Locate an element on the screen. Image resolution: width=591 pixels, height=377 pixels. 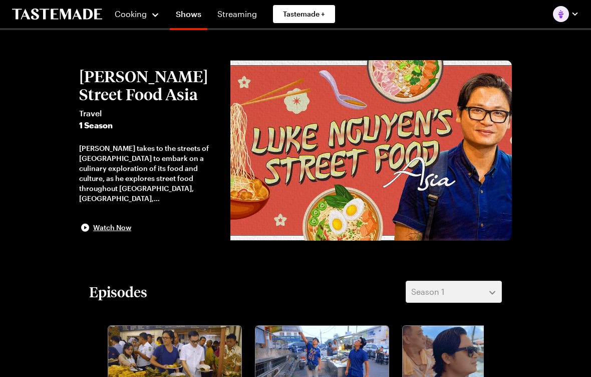
h2: Episodes is located at coordinates (118, 291).